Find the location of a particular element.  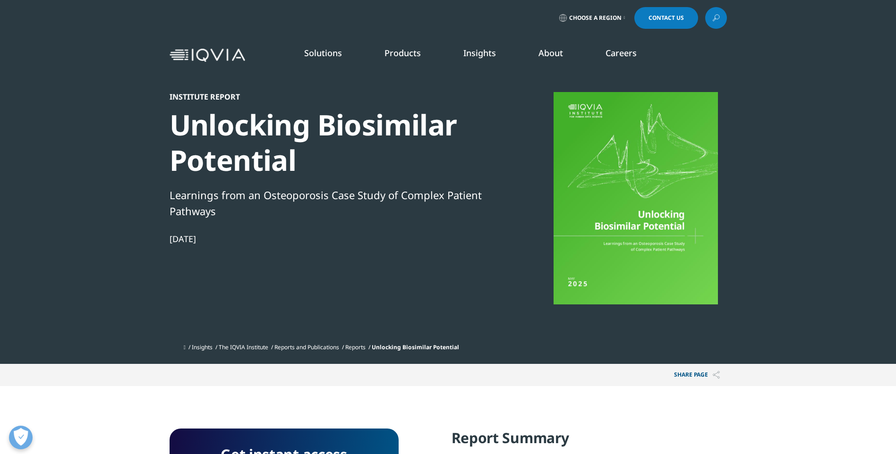

a: Reports is located at coordinates (355, 347).